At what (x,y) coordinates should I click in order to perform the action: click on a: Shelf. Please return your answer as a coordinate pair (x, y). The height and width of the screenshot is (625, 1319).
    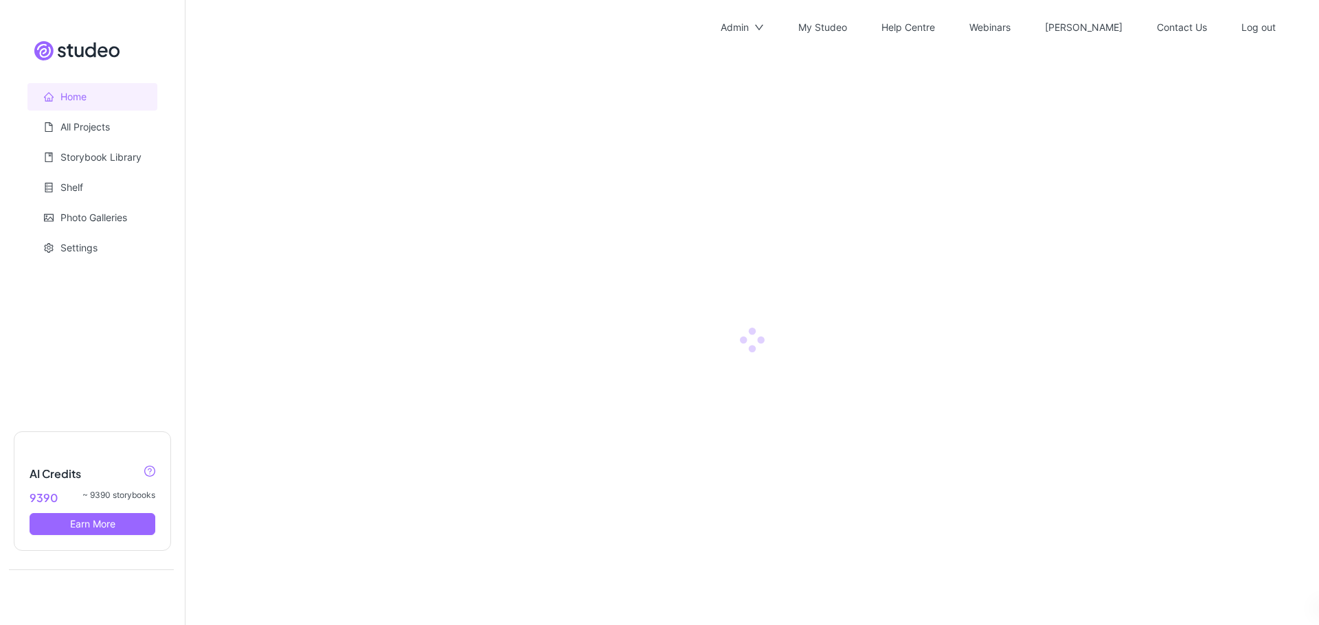
    Looking at the image, I should click on (71, 187).